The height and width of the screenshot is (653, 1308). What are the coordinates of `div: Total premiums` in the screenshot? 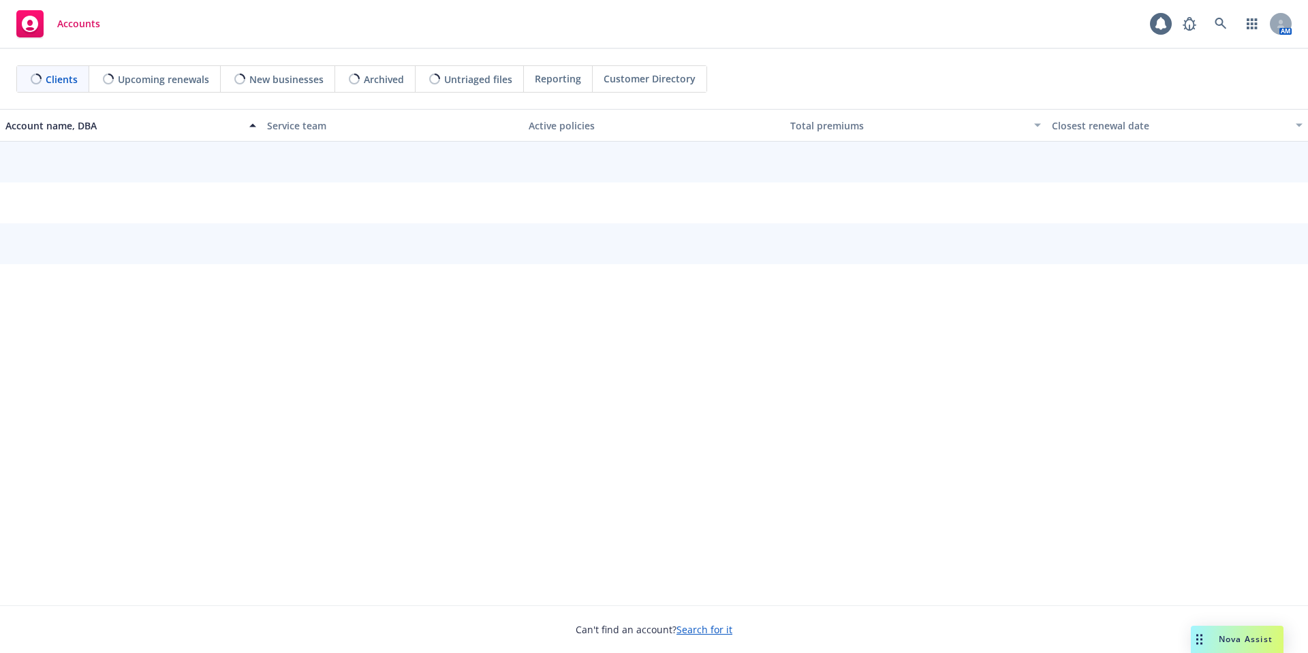 It's located at (908, 125).